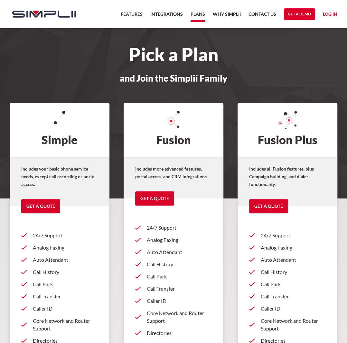 The width and height of the screenshot is (347, 343). Describe the element at coordinates (330, 15) in the screenshot. I see `a: Log in` at that location.